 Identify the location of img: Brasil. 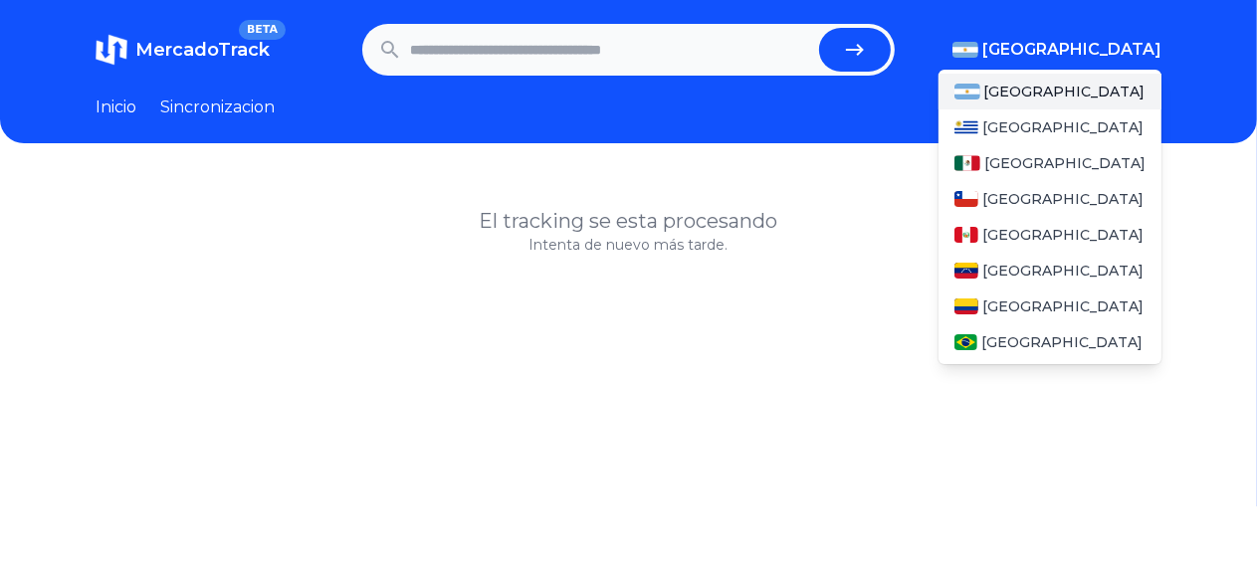
(966, 342).